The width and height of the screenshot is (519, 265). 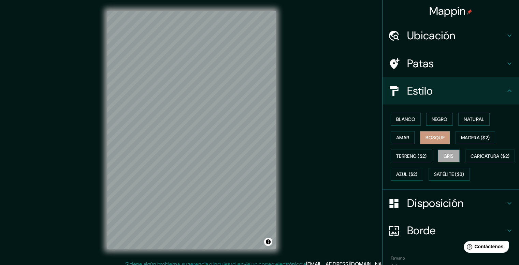 I want to click on div: Patas, so click(x=451, y=63).